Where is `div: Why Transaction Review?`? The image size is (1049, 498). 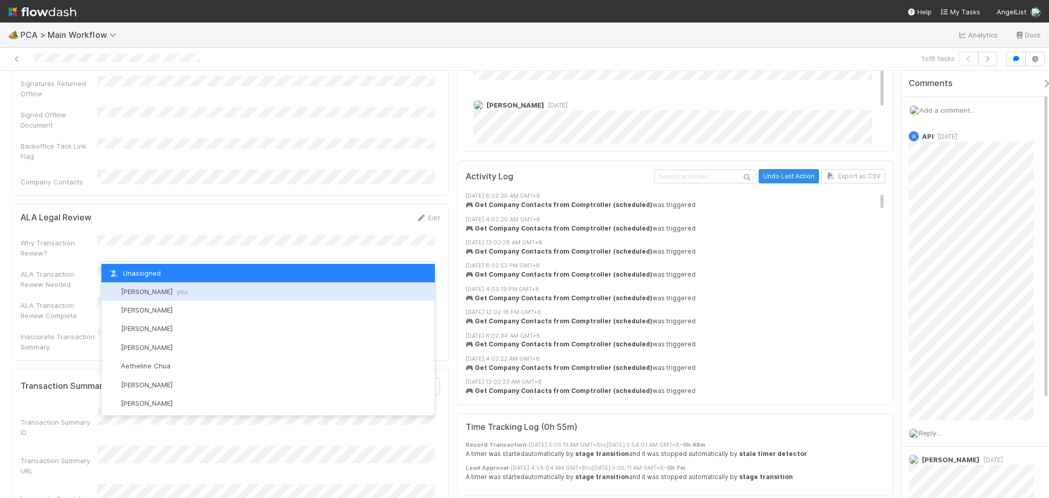 div: Why Transaction Review? is located at coordinates (59, 248).